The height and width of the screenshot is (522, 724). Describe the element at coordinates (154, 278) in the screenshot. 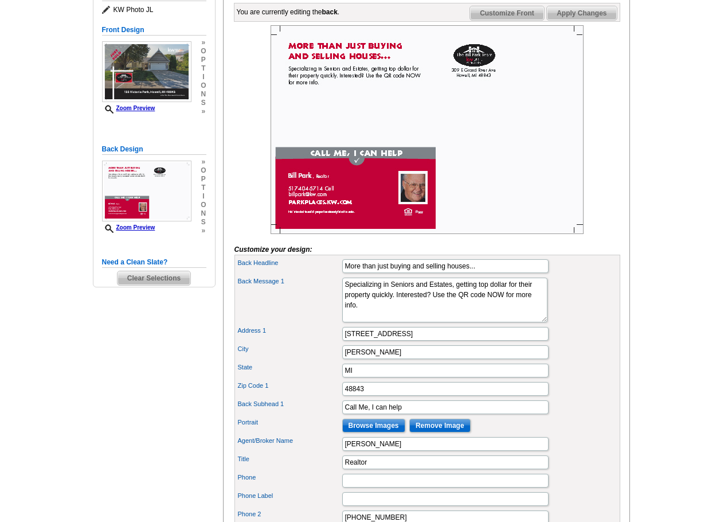

I see `span: Clear Selections` at that location.